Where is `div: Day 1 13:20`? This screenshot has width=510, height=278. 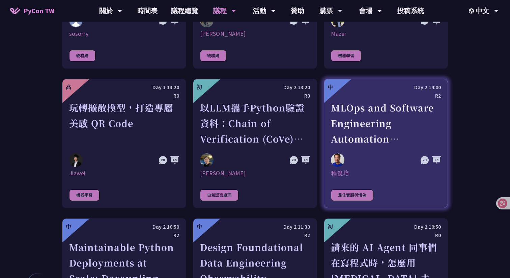 div: Day 1 13:20 is located at coordinates (124, 87).